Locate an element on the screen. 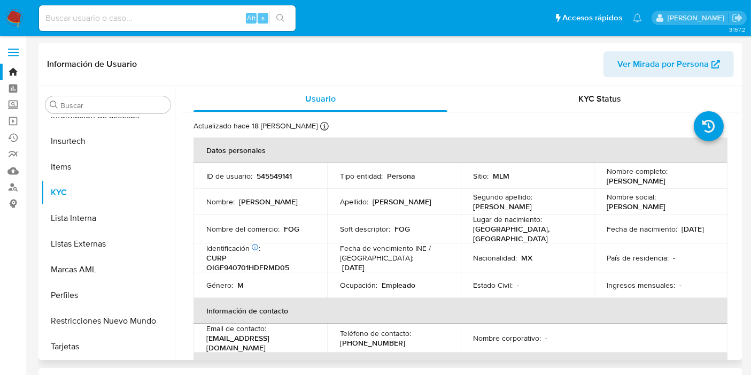 Image resolution: width=751 pixels, height=375 pixels. p: Identificación : is located at coordinates (233, 248).